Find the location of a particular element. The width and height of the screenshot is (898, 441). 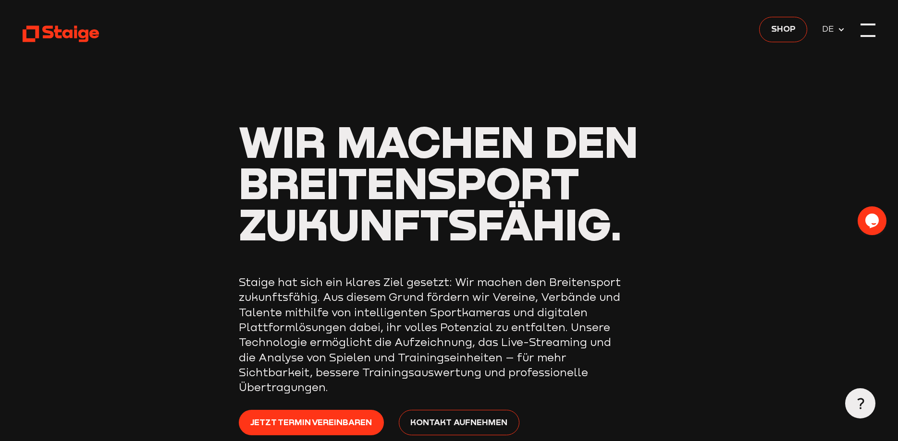

a: Jetzt Termin vereinbaren is located at coordinates (311, 423).